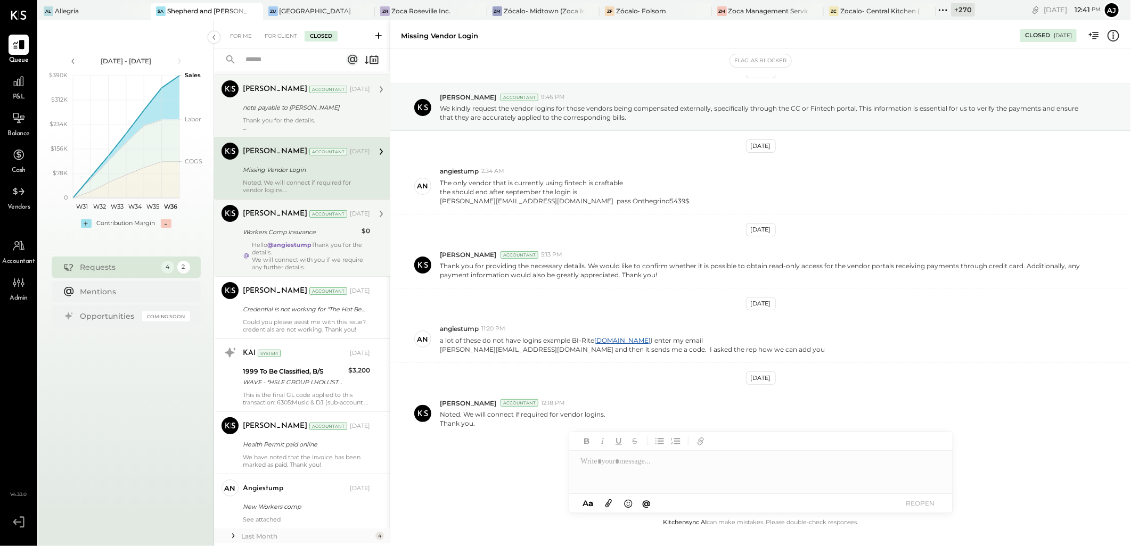  I want to click on div: $0, so click(366, 231).